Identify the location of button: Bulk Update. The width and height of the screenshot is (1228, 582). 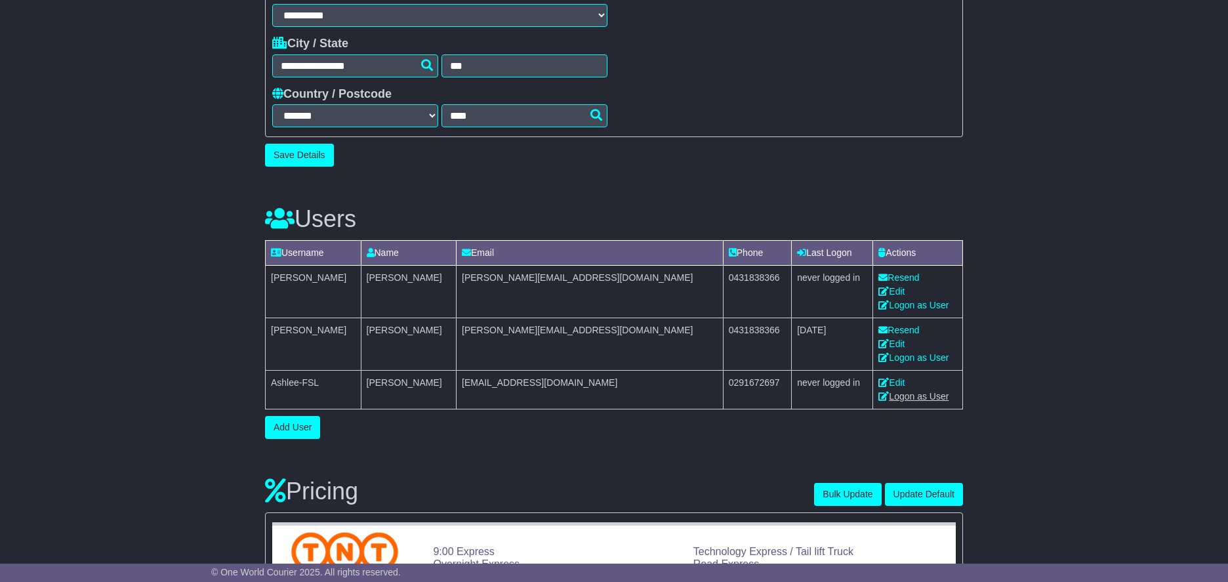
(848, 494).